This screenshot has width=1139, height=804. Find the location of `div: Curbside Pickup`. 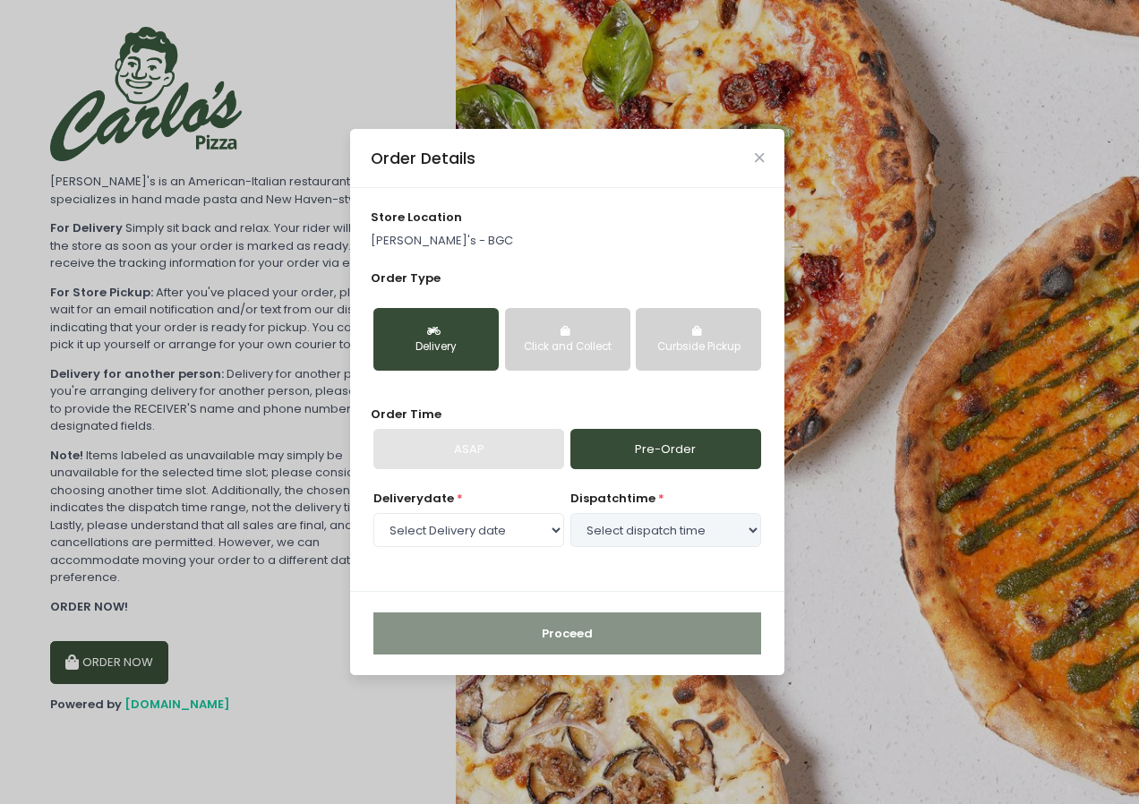

div: Curbside Pickup is located at coordinates (698, 347).